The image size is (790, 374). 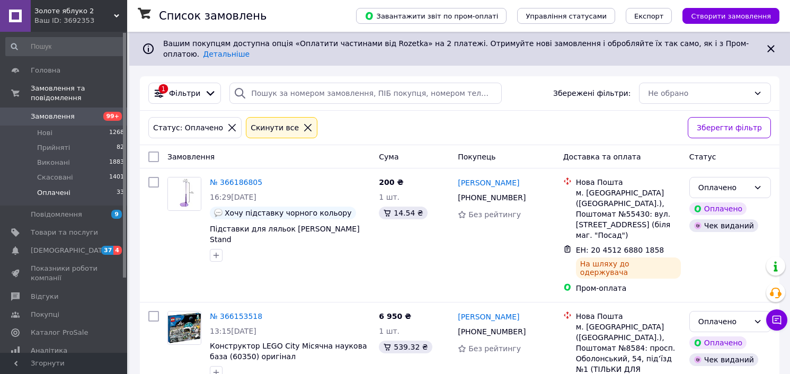 What do you see at coordinates (405, 347) in the screenshot?
I see `div: 539.32 ₴` at bounding box center [405, 347].